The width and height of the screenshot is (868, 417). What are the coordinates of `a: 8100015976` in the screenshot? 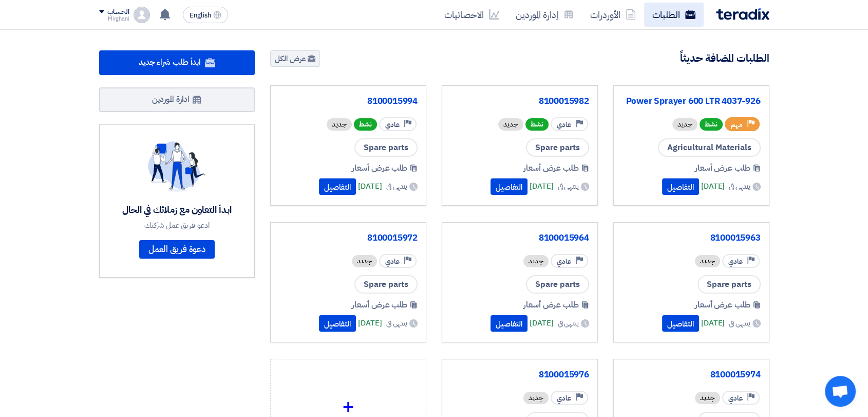 It's located at (520, 375).